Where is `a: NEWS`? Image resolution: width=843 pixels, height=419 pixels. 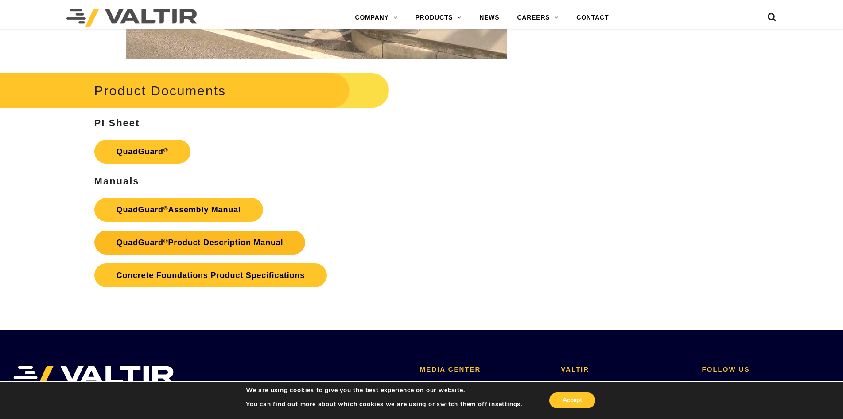
a: NEWS is located at coordinates (489, 18).